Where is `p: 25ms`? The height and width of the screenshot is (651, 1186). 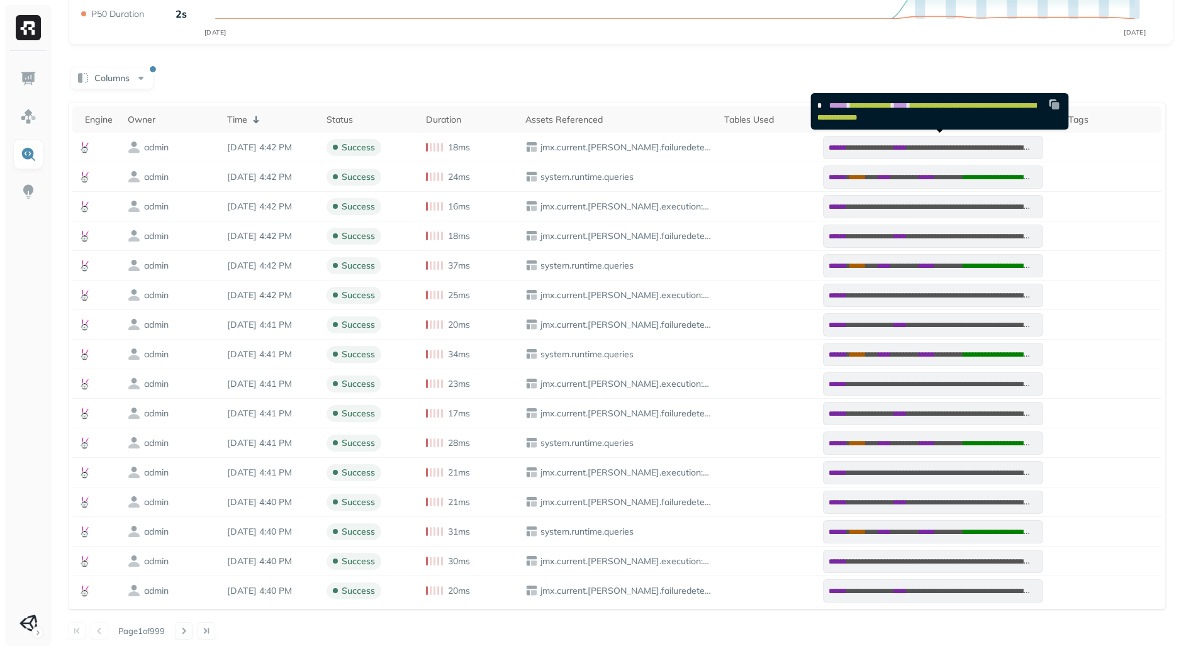 p: 25ms is located at coordinates (459, 295).